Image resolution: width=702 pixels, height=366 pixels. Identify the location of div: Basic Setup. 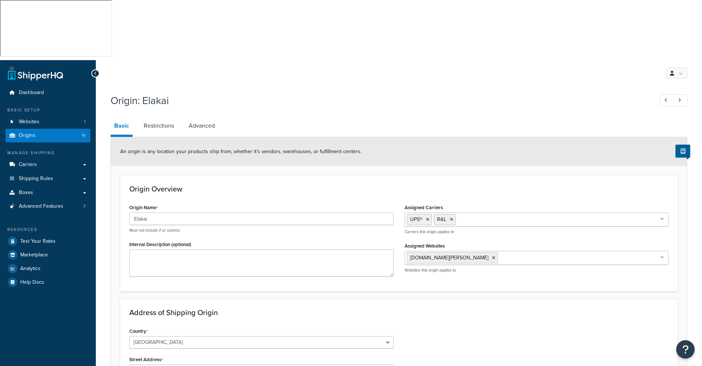
(48, 110).